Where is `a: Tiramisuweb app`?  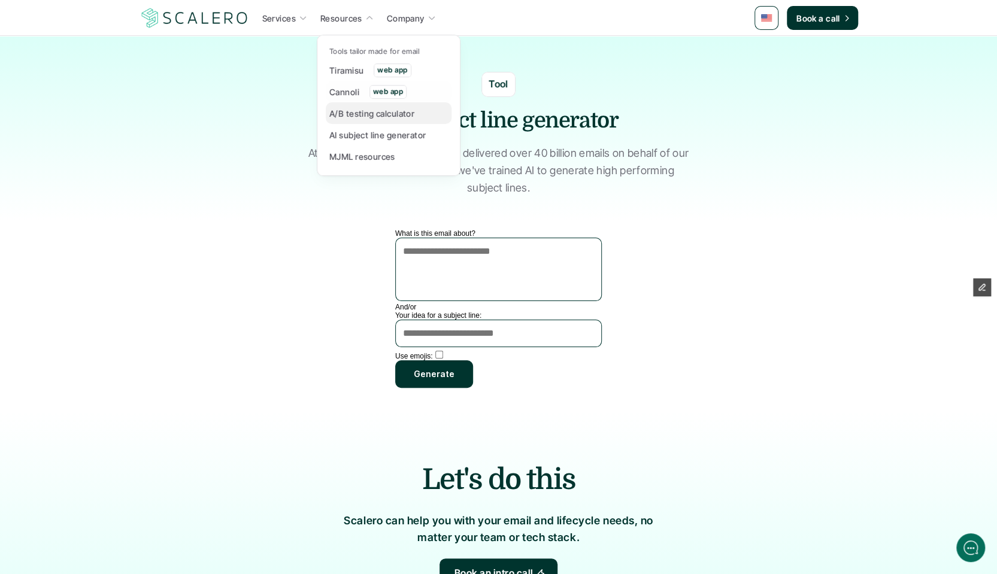 a: Tiramisuweb app is located at coordinates (388, 70).